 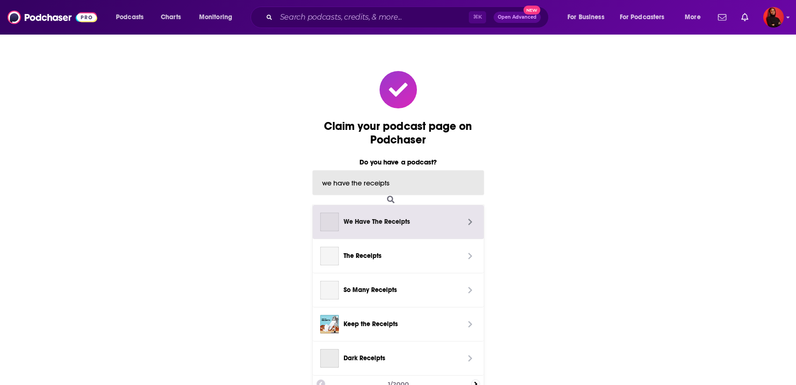 What do you see at coordinates (774, 17) in the screenshot?
I see `button: Show profile menu` at bounding box center [774, 17].